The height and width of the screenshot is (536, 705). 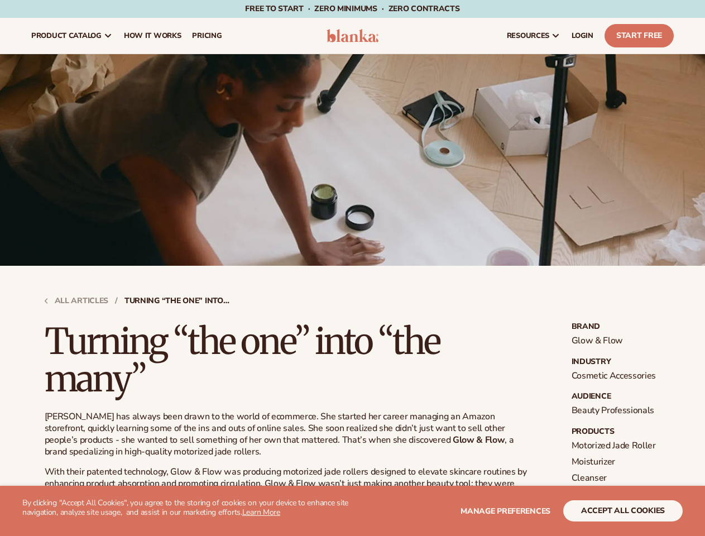 I want to click on a: pricing, so click(x=207, y=36).